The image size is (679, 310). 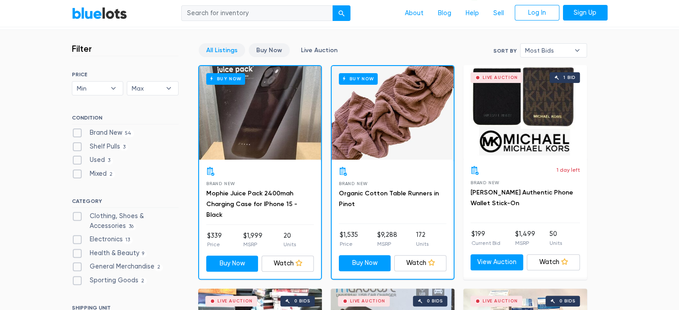 What do you see at coordinates (485, 238) in the screenshot?
I see `li: $199` at bounding box center [485, 238].